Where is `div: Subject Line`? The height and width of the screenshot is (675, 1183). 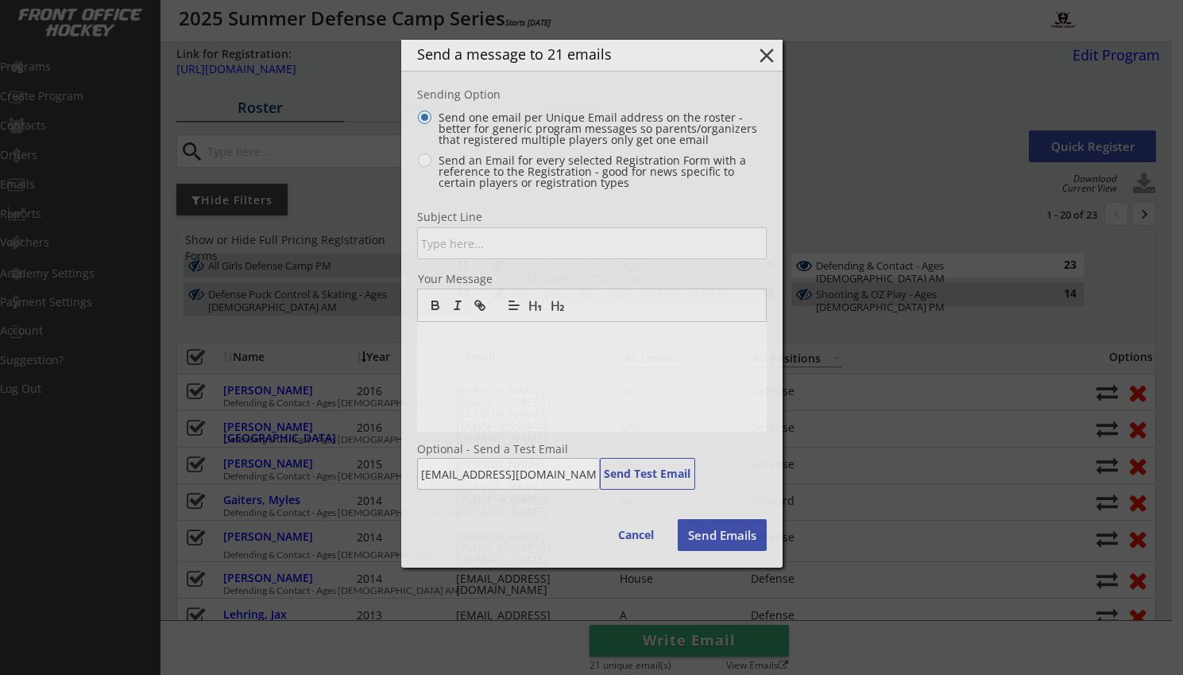 div: Subject Line is located at coordinates (473, 217).